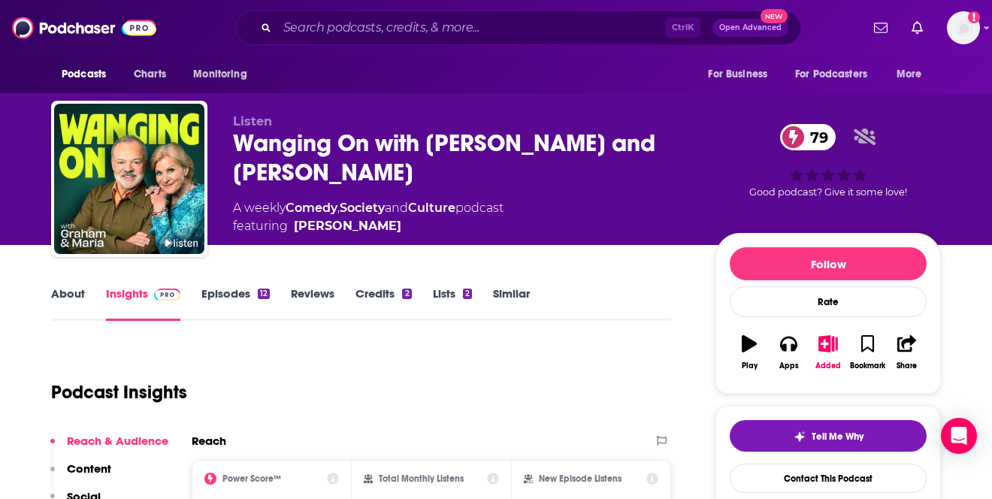 The width and height of the screenshot is (992, 499). I want to click on button: Play, so click(749, 352).